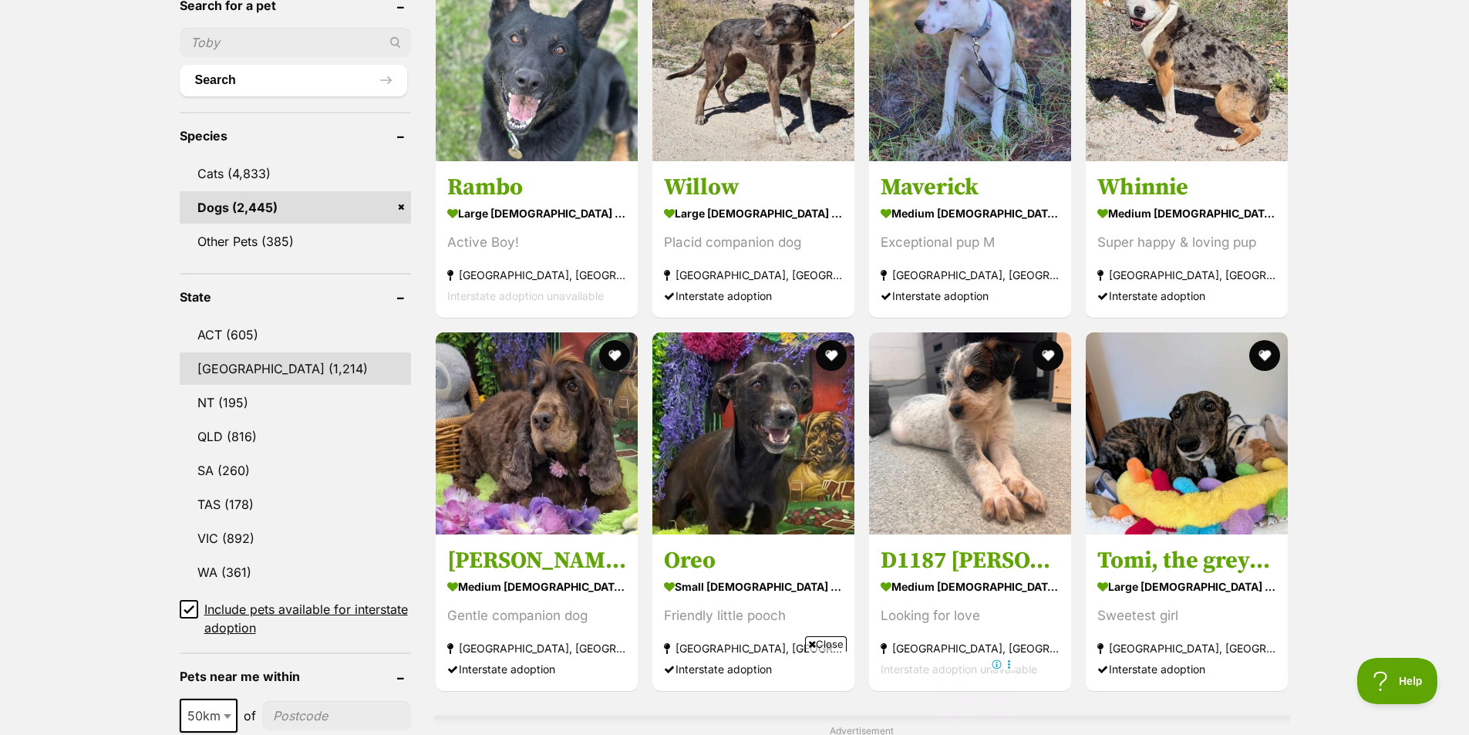  Describe the element at coordinates (1187, 242) in the screenshot. I see `div: Super happy & loving pup` at that location.